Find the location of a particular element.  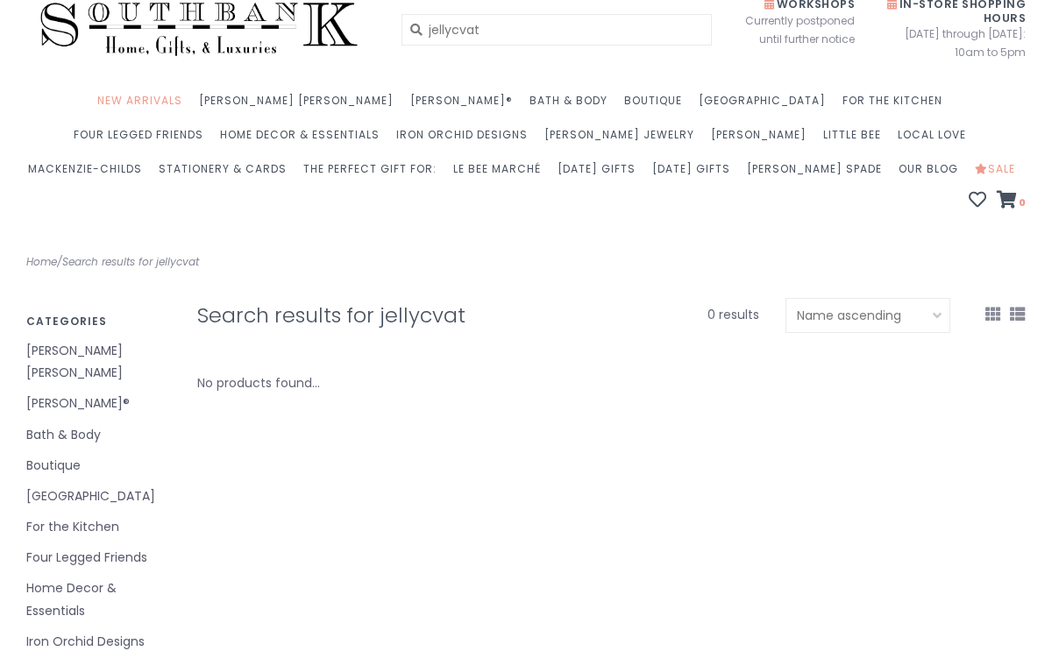

span: 0 results is located at coordinates (733, 315).